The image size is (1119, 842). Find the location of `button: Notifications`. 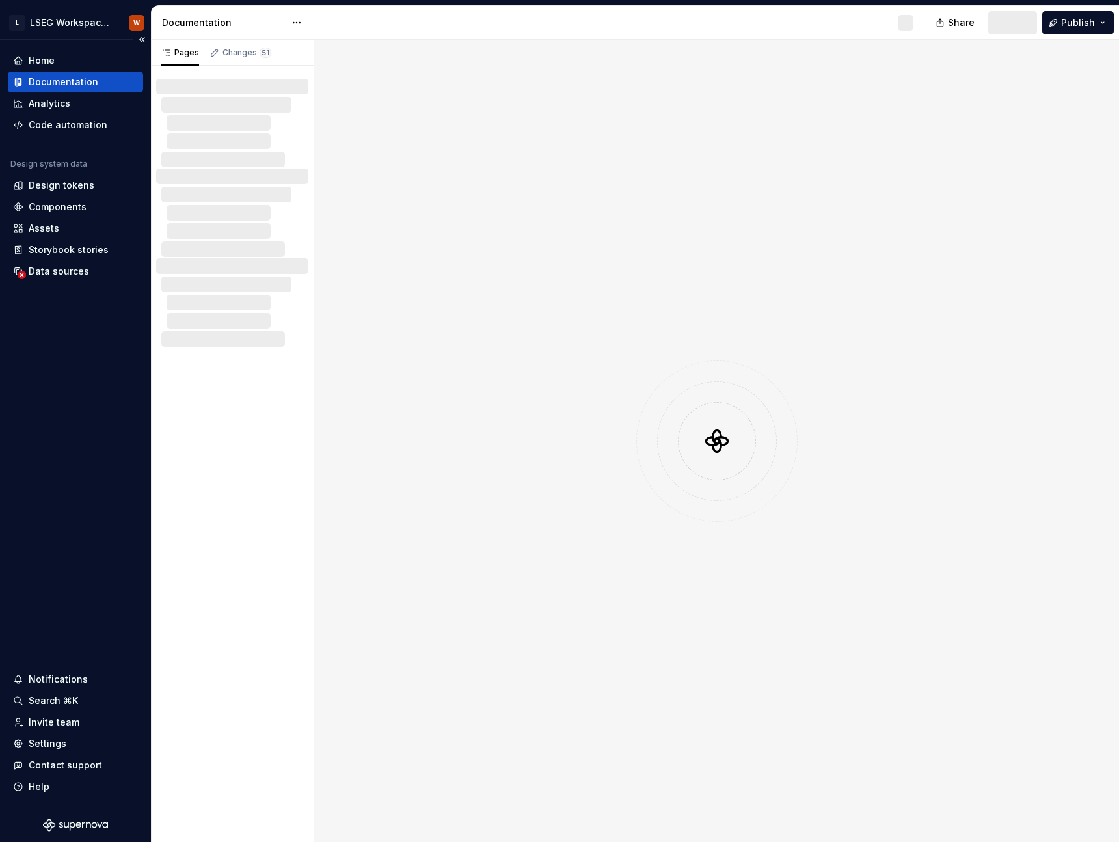

button: Notifications is located at coordinates (75, 679).